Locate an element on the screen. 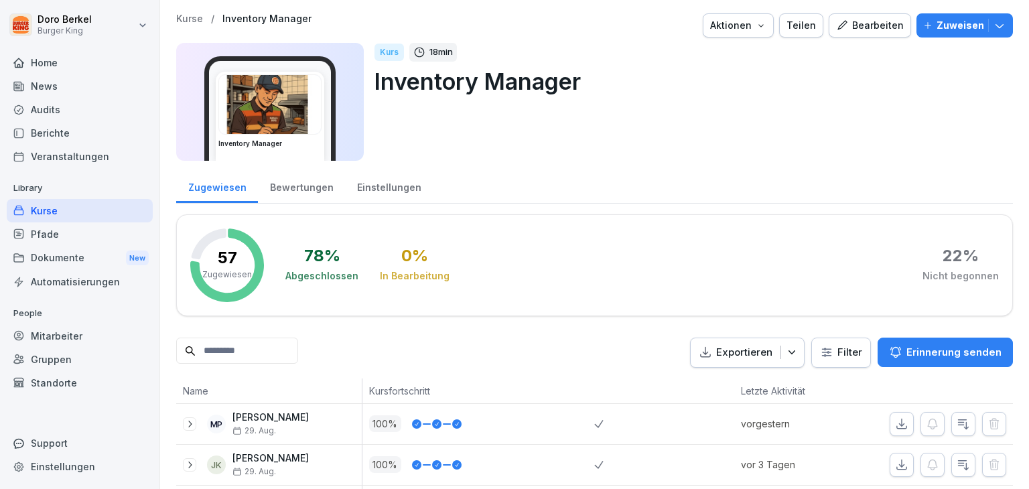 The width and height of the screenshot is (1029, 489). div: Aktionen is located at coordinates (739, 25).